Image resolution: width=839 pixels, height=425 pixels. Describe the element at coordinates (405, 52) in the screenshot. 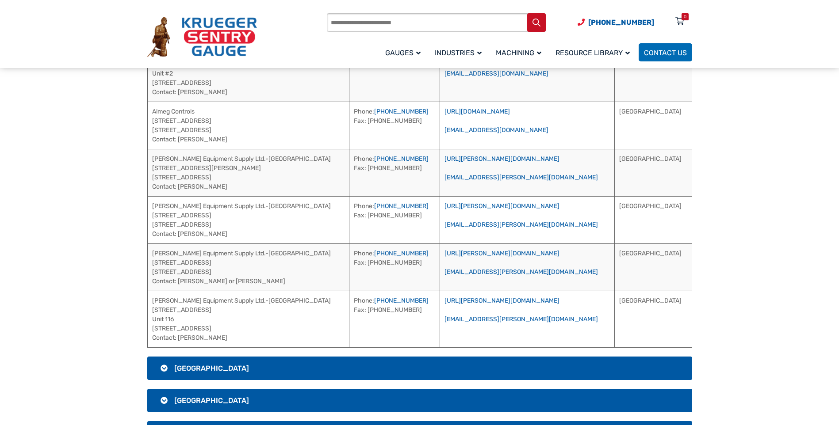

I see `a: Gauges` at that location.